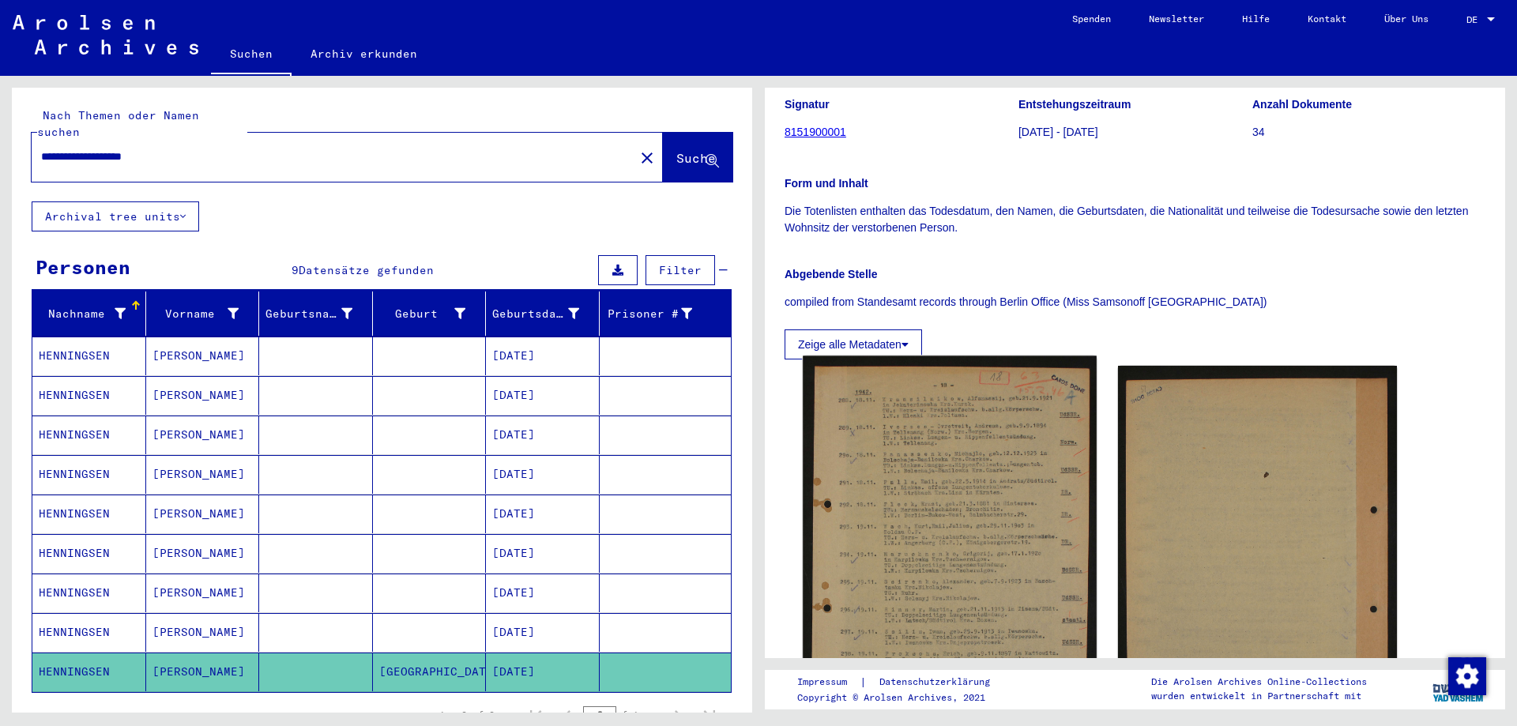 The width and height of the screenshot is (1517, 726). I want to click on b: Form und Inhalt, so click(826, 183).